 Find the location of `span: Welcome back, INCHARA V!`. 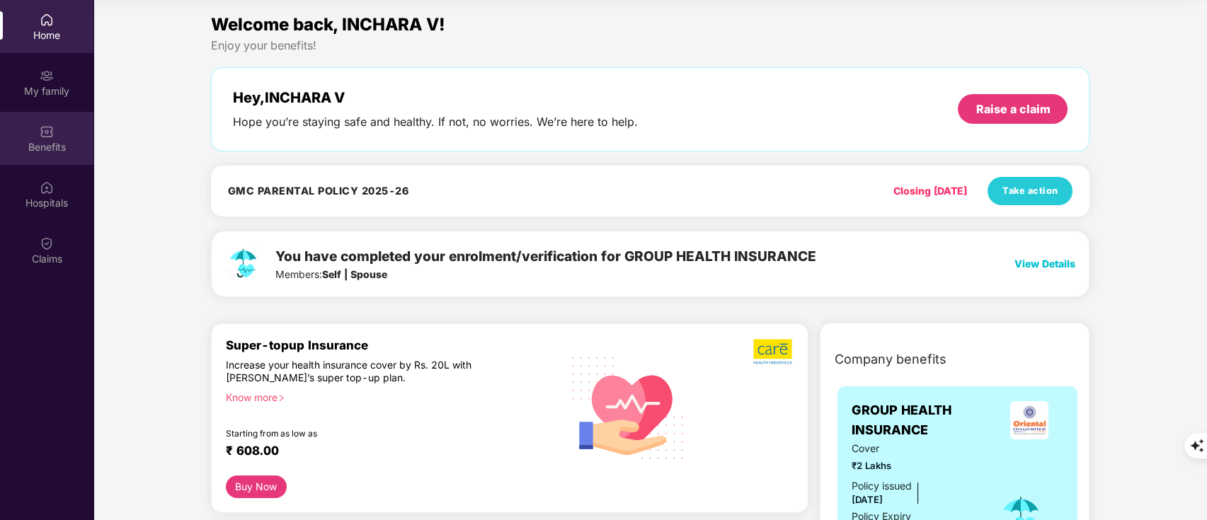

span: Welcome back, INCHARA V! is located at coordinates (328, 24).